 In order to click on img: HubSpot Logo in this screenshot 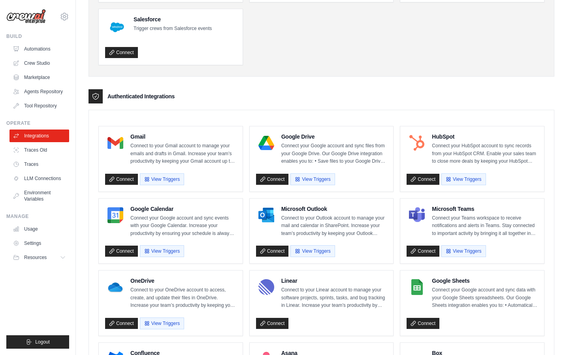, I will do `click(417, 143)`.